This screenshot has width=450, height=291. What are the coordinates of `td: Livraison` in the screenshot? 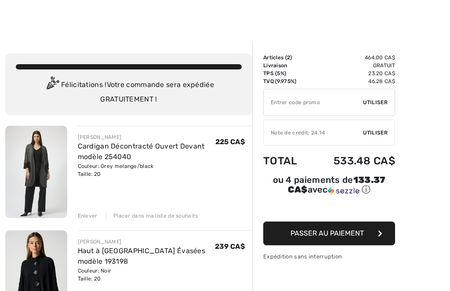 It's located at (286, 65).